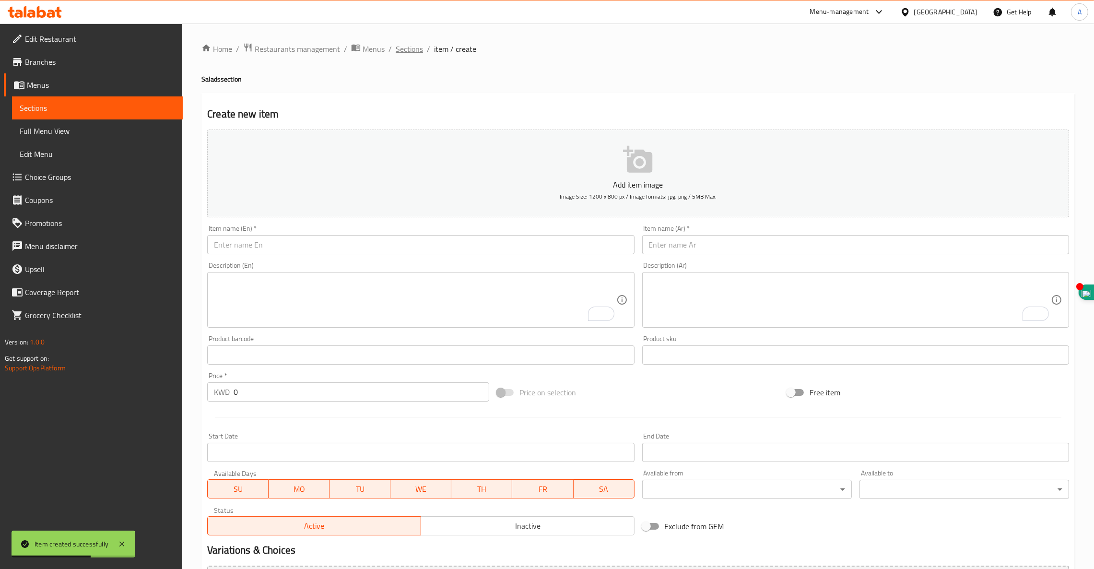 The height and width of the screenshot is (569, 1094). I want to click on h2: Create new item, so click(638, 114).